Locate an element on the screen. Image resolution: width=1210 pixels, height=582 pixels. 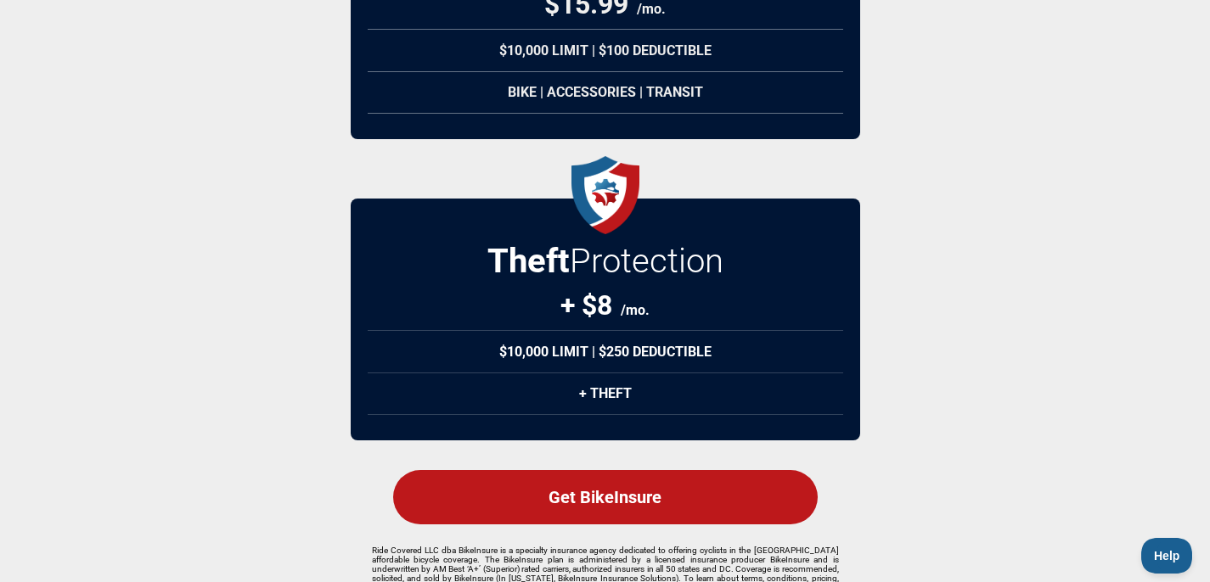
div: Get BikeInsure is located at coordinates (605, 498).